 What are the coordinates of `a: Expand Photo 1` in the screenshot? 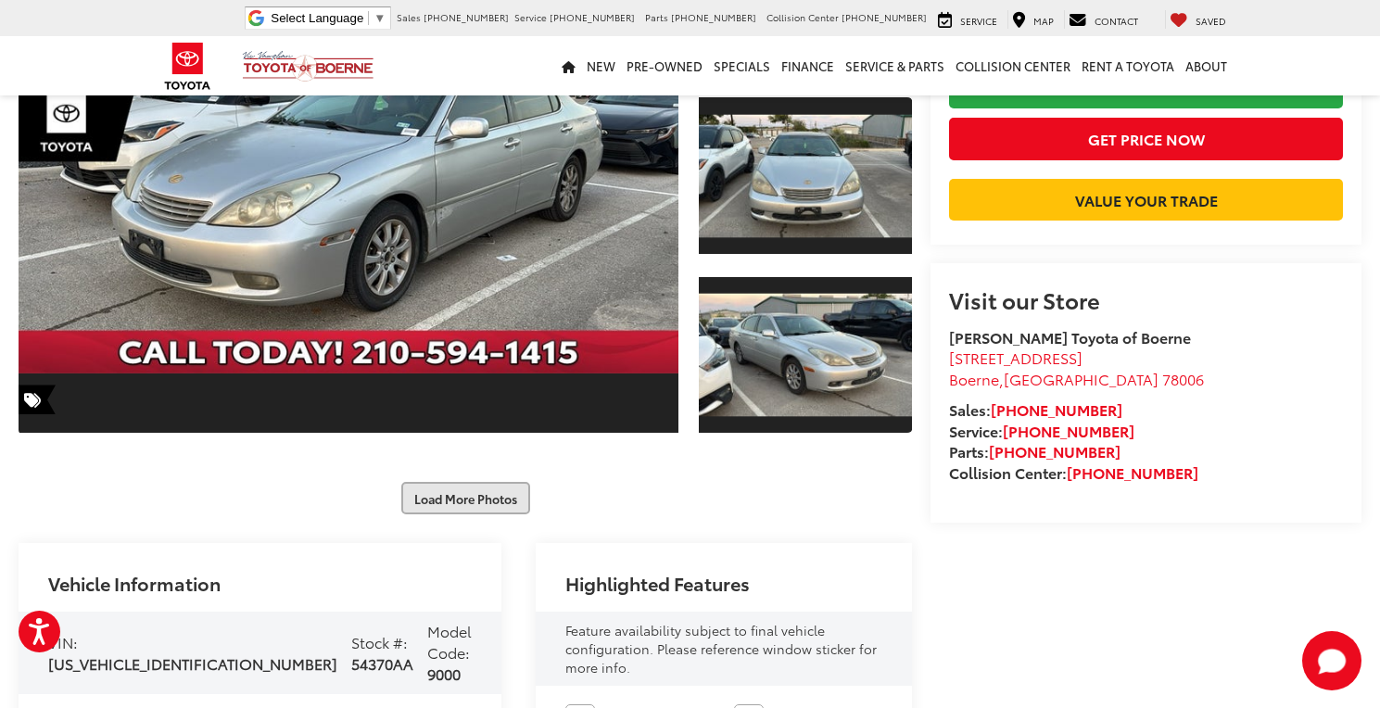 It's located at (806, 175).